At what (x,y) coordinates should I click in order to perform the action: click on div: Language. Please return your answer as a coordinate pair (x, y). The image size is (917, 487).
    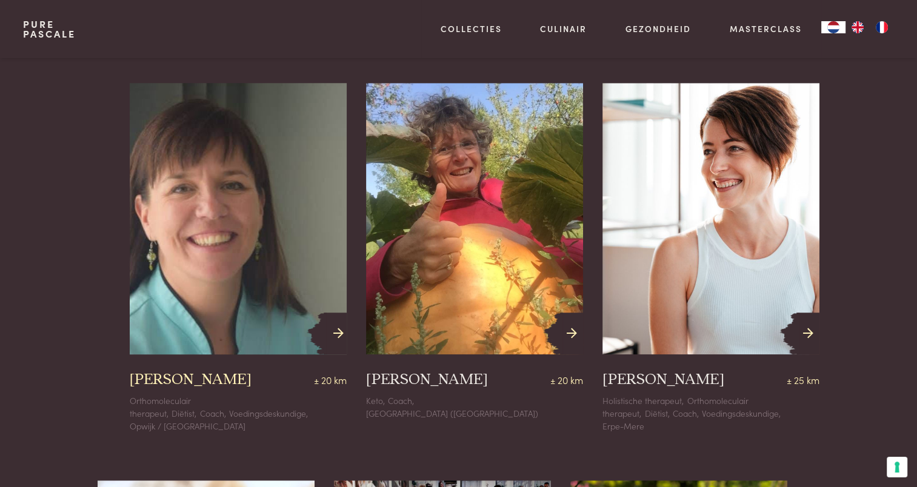
    Looking at the image, I should click on (833, 27).